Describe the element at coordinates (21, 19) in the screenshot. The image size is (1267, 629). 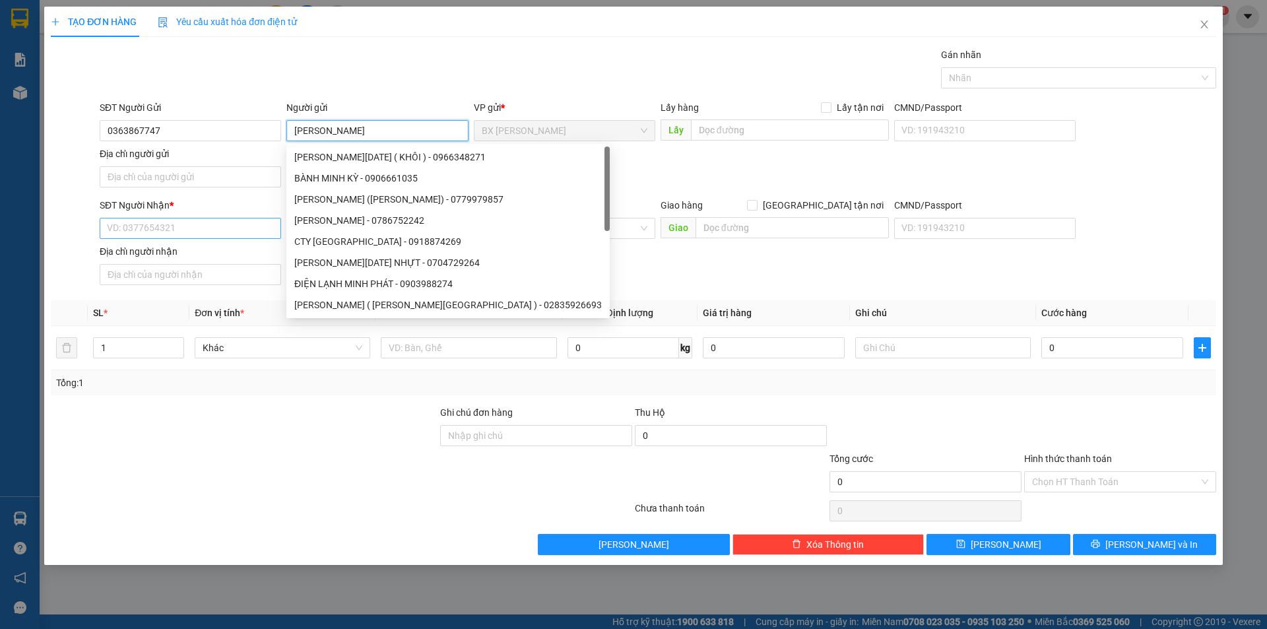
I see `span: Gửi:` at that location.